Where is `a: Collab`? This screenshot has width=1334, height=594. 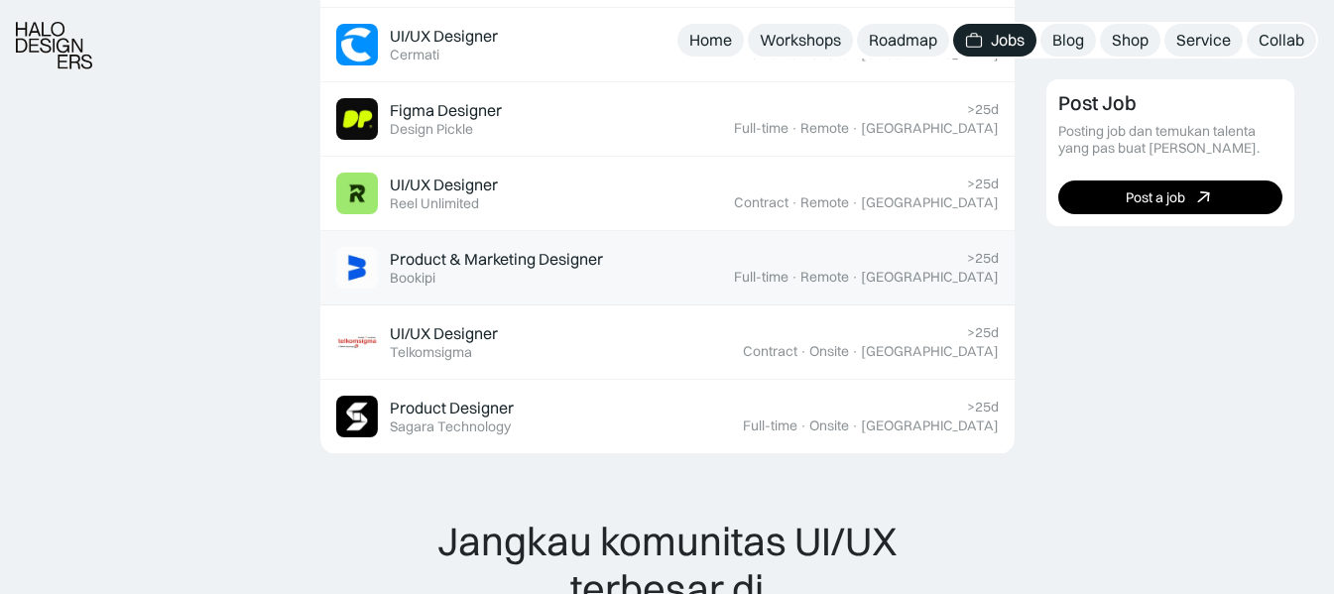 a: Collab is located at coordinates (1281, 40).